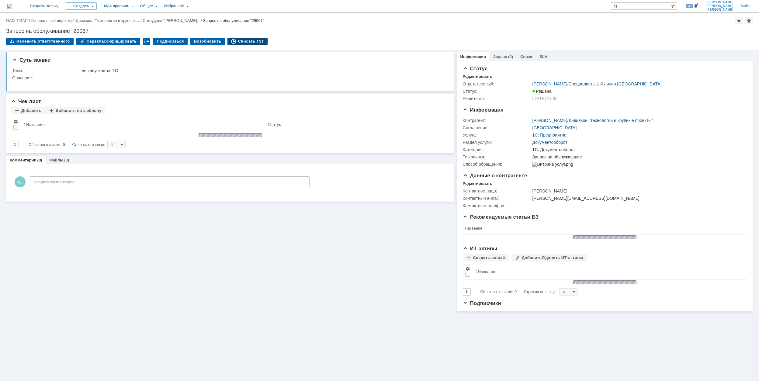  I want to click on div: Статус, so click(274, 124).